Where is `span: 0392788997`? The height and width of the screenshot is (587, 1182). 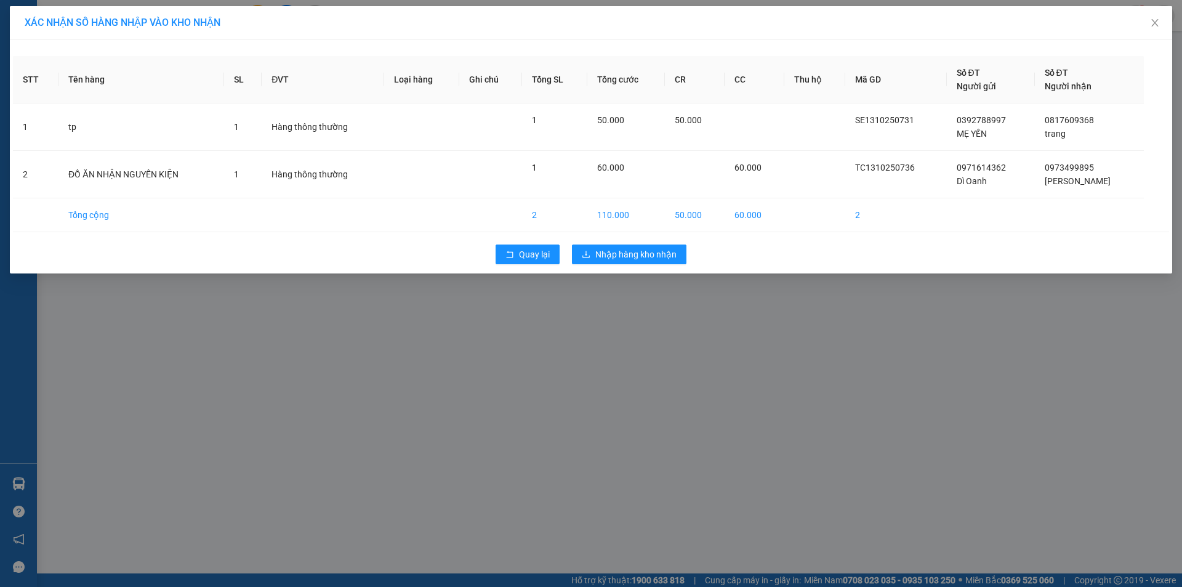
span: 0392788997 is located at coordinates (982, 120).